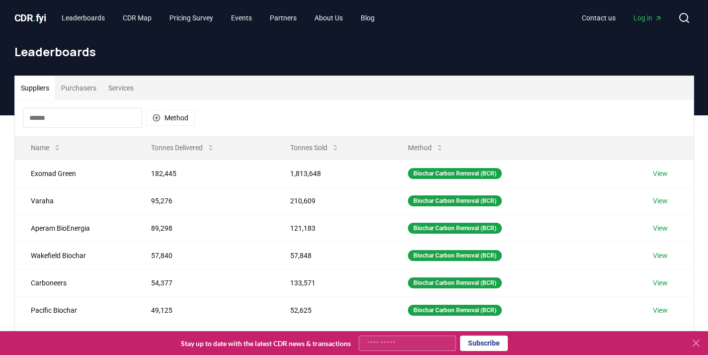 The width and height of the screenshot is (708, 355). What do you see at coordinates (75, 200) in the screenshot?
I see `td: Varaha` at bounding box center [75, 200].